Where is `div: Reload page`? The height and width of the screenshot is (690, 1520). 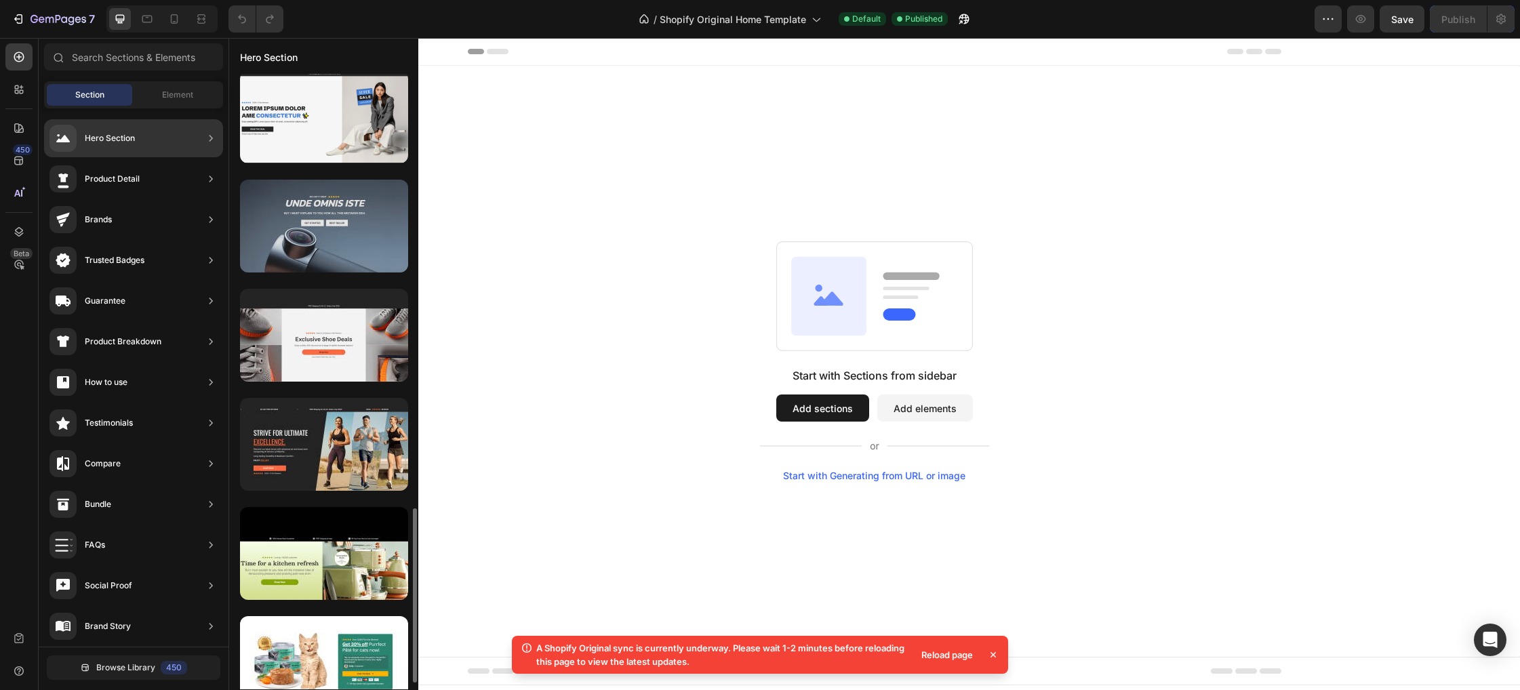
div: Reload page is located at coordinates (947, 655).